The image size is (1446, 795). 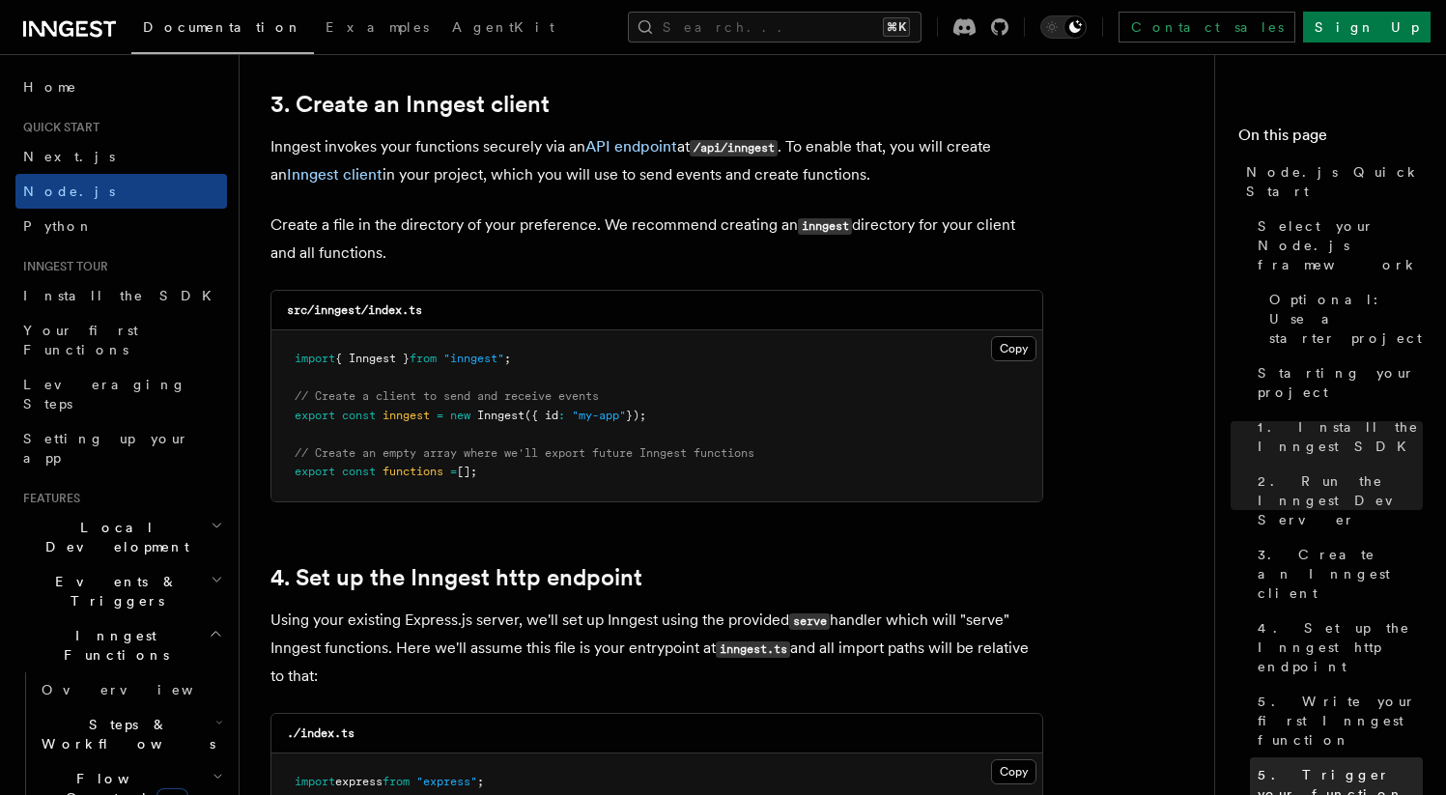 What do you see at coordinates (141, 689) in the screenshot?
I see `span: Overview` at bounding box center [141, 689].